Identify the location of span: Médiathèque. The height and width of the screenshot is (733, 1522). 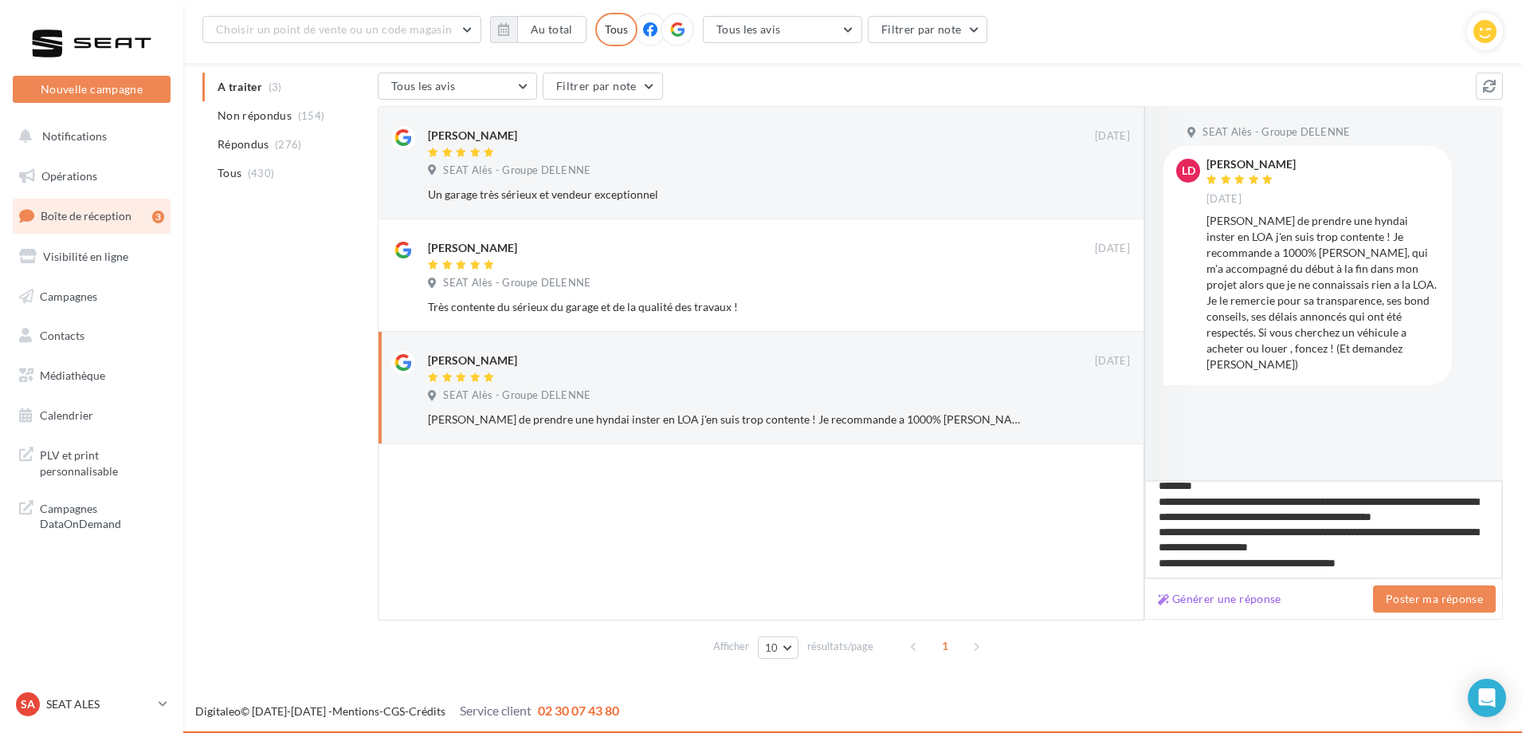
(73, 375).